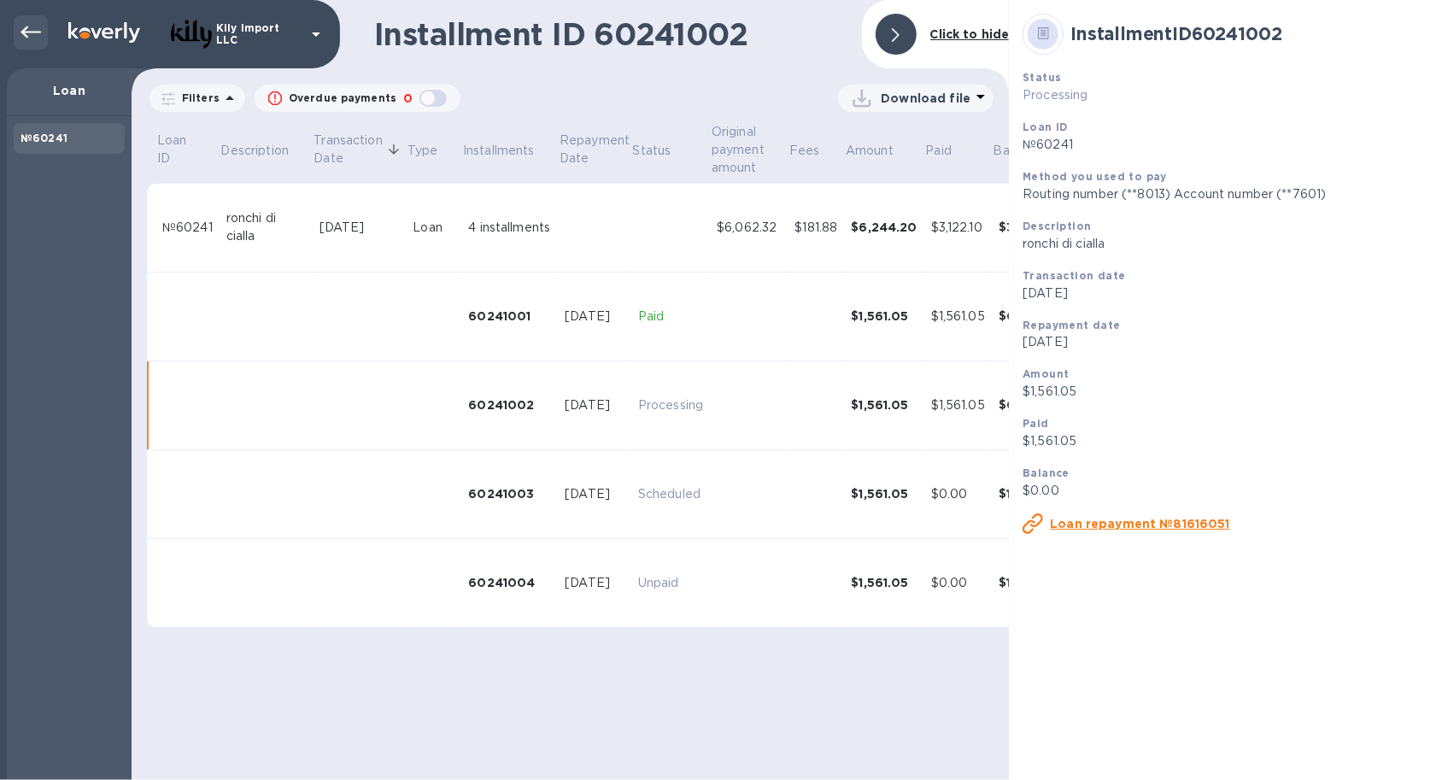 The width and height of the screenshot is (1448, 780). I want to click on div: $6,062.32, so click(748, 227).